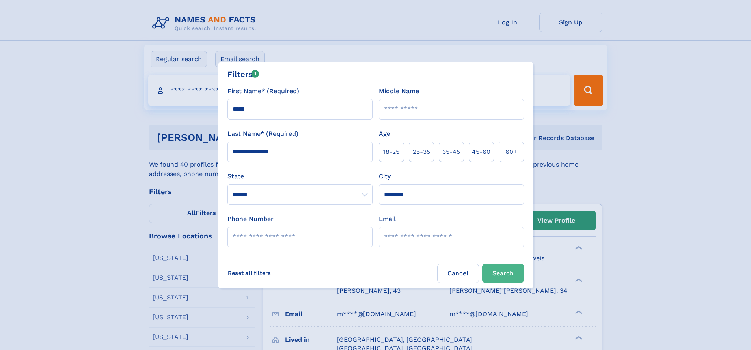 The image size is (751, 350). I want to click on span: 60+, so click(511, 152).